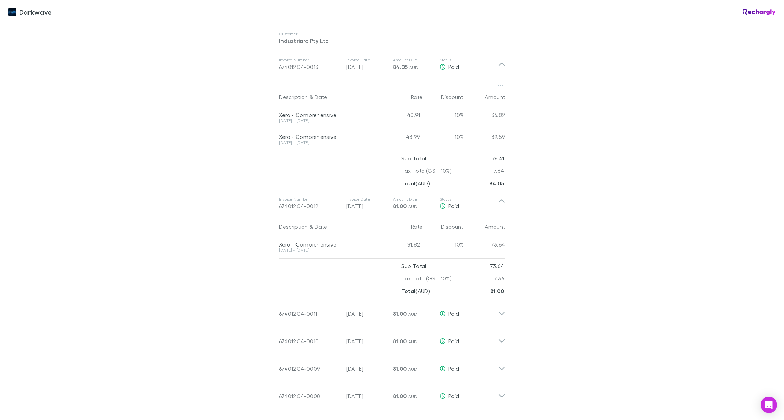 The image size is (784, 420). Describe the element at coordinates (769, 405) in the screenshot. I see `div: Open Intercom Messenger` at that location.